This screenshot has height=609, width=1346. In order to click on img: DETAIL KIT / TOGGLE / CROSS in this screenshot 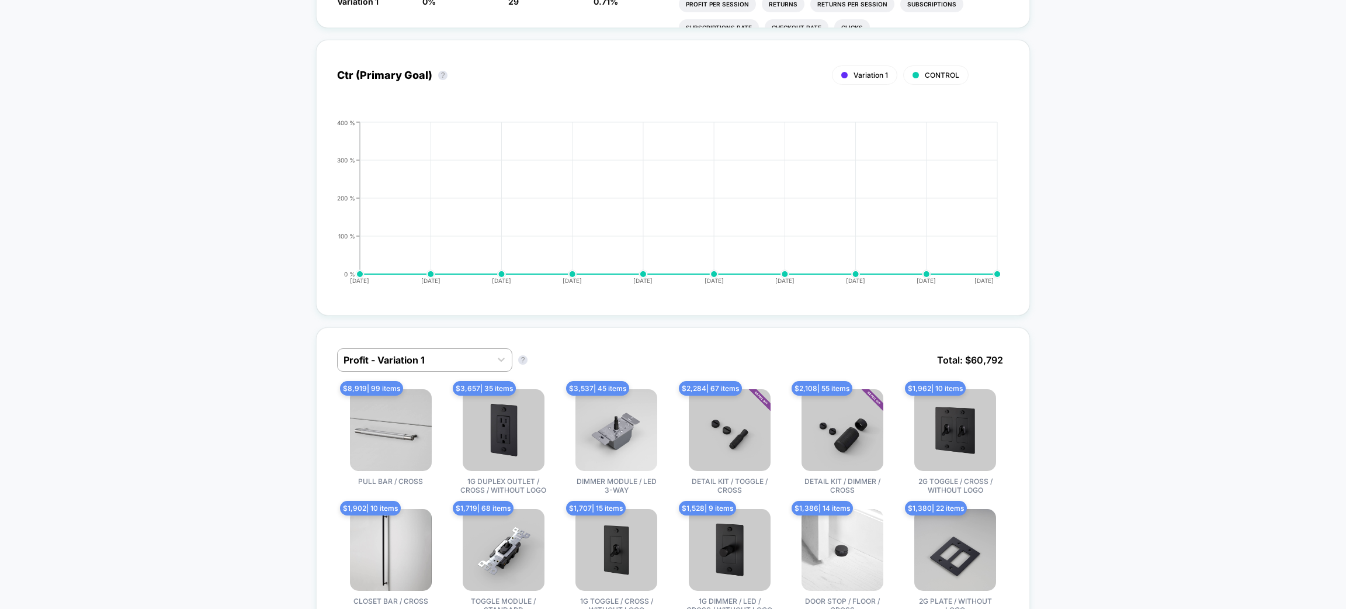, I will do `click(730, 430)`.